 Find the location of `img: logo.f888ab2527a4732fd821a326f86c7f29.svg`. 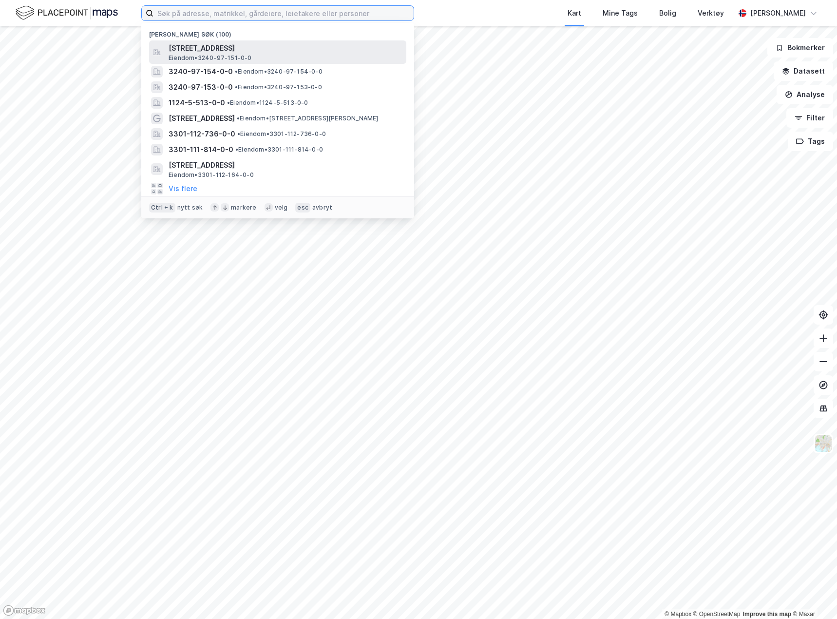

img: logo.f888ab2527a4732fd821a326f86c7f29.svg is located at coordinates (67, 13).